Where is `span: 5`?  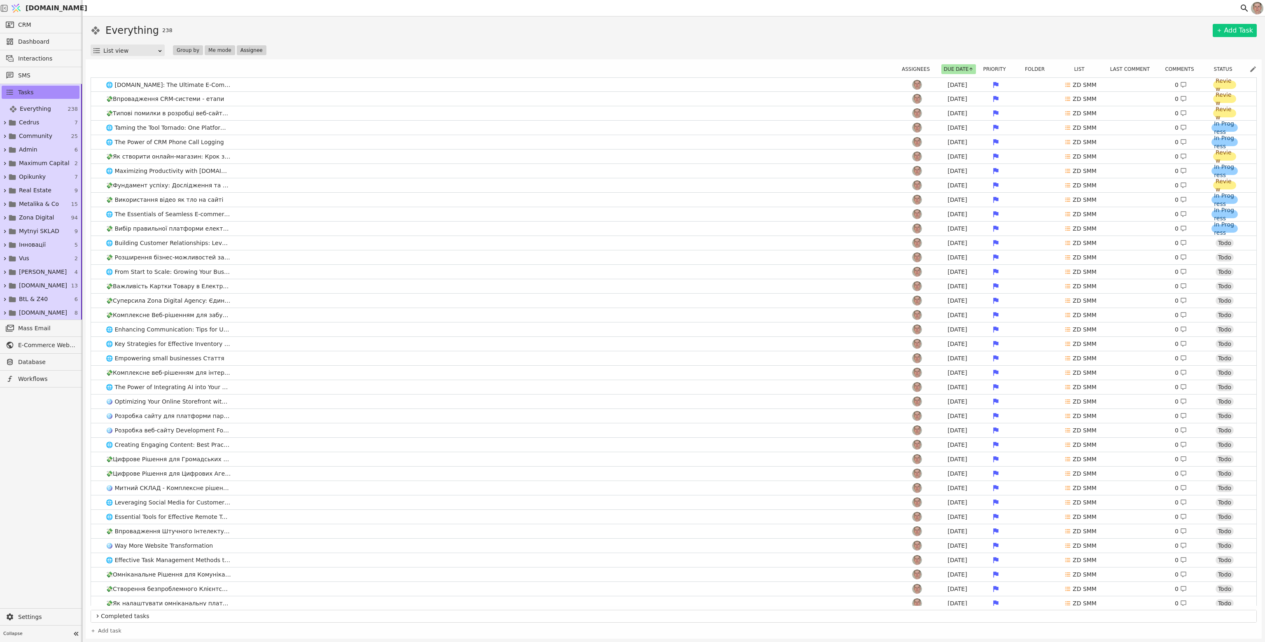
span: 5 is located at coordinates (76, 245).